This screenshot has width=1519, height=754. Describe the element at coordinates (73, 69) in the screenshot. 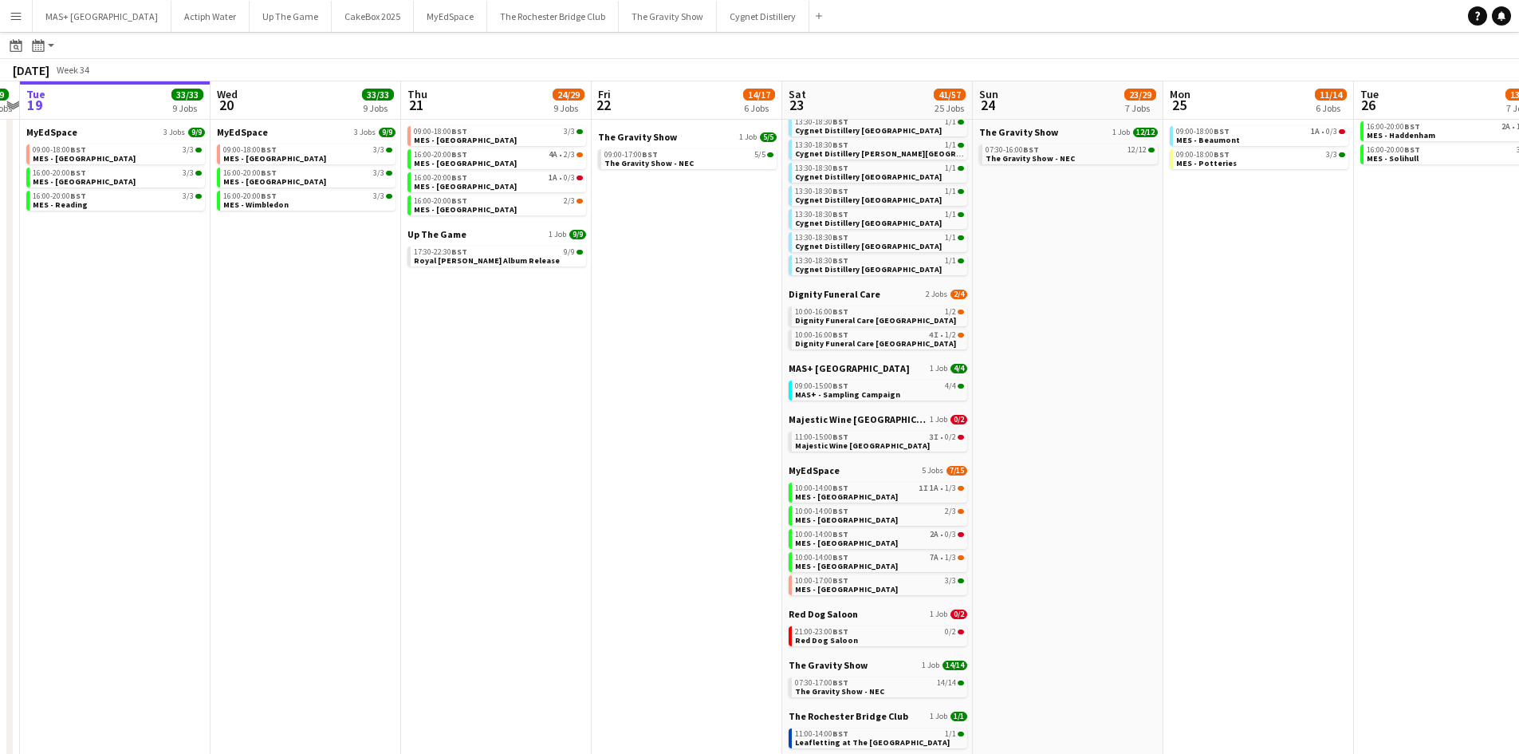

I see `span: Week 34` at that location.